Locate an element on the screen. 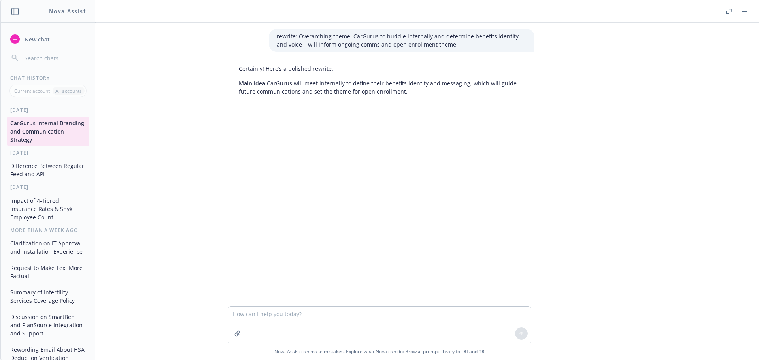 Image resolution: width=759 pixels, height=360 pixels. button: Request to Make Text More Factual is located at coordinates (48, 272).